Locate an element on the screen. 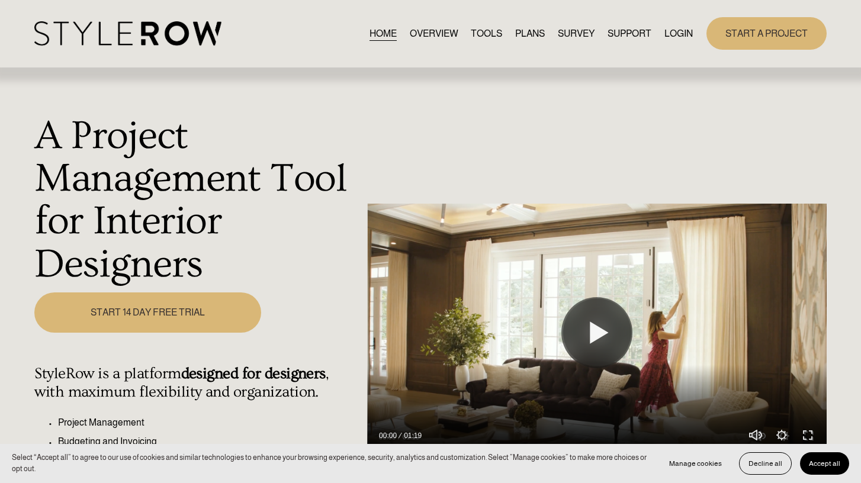  p: Budgeting and Invoicing is located at coordinates (209, 442).